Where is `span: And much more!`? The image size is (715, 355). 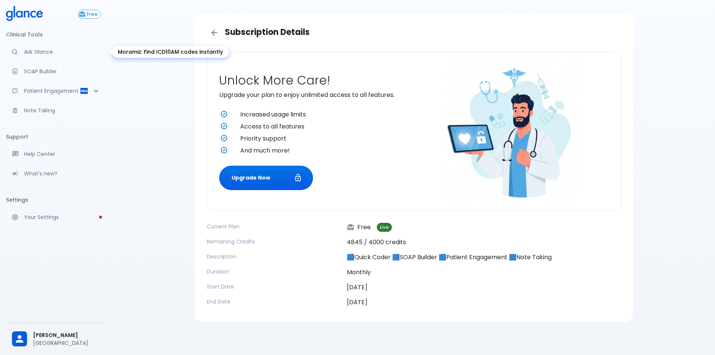 span: And much more! is located at coordinates (325, 150).